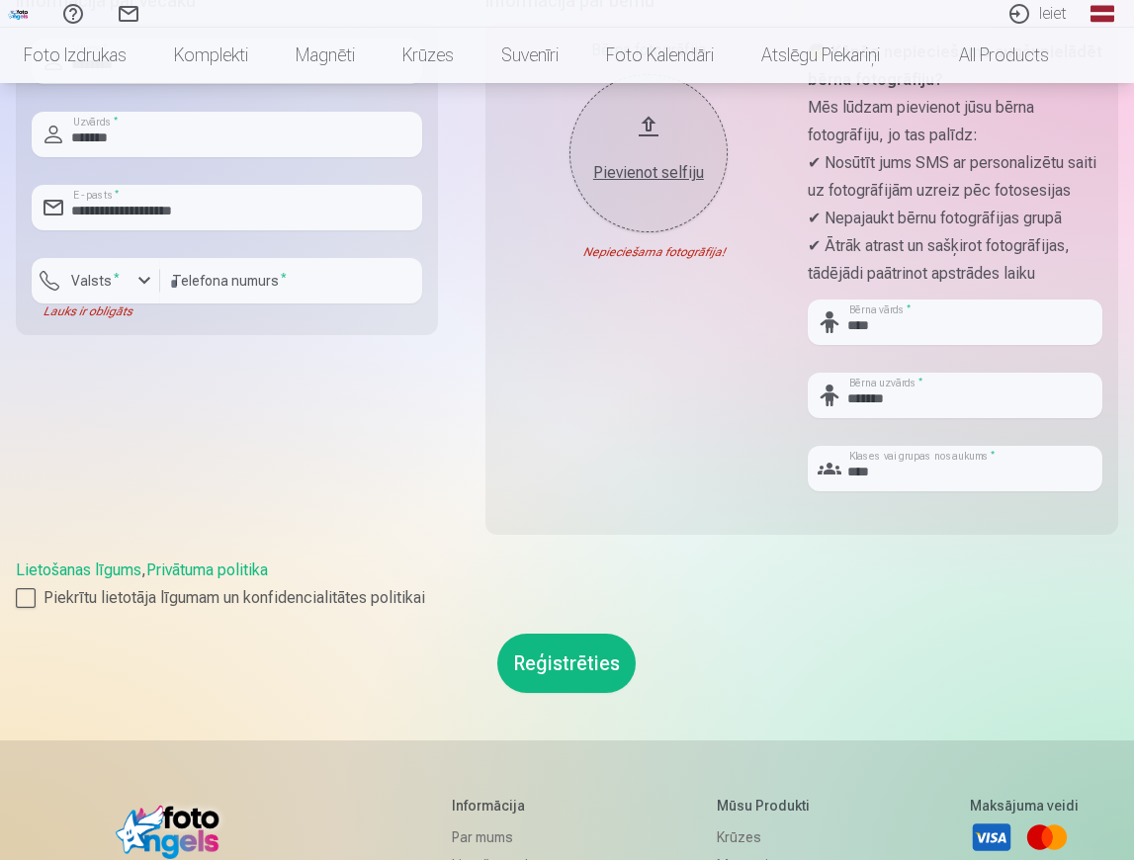 The width and height of the screenshot is (1134, 860). I want to click on h5: Mūsu produkti, so click(768, 806).